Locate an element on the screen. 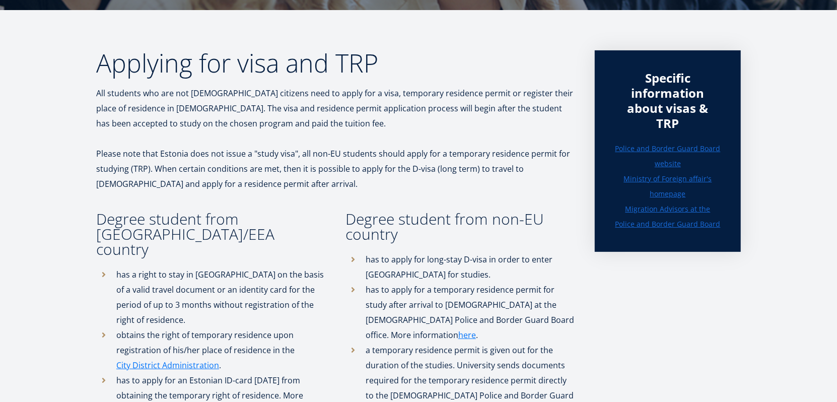  a: Ministry of Foreign affair's homepage is located at coordinates (668, 186).